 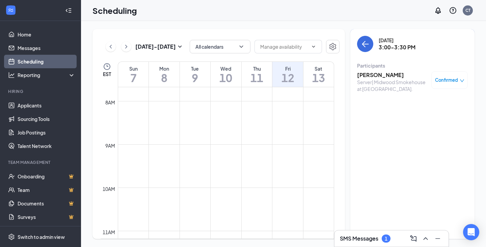 What do you see at coordinates (115, 10) in the screenshot?
I see `h1: Scheduling` at bounding box center [115, 10].